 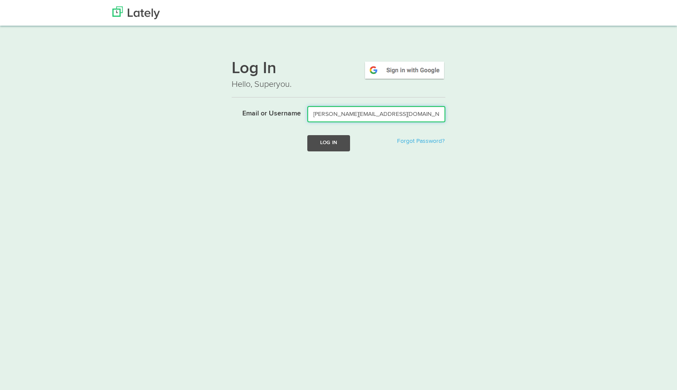 What do you see at coordinates (136, 13) in the screenshot?
I see `img: Lately` at bounding box center [136, 13].